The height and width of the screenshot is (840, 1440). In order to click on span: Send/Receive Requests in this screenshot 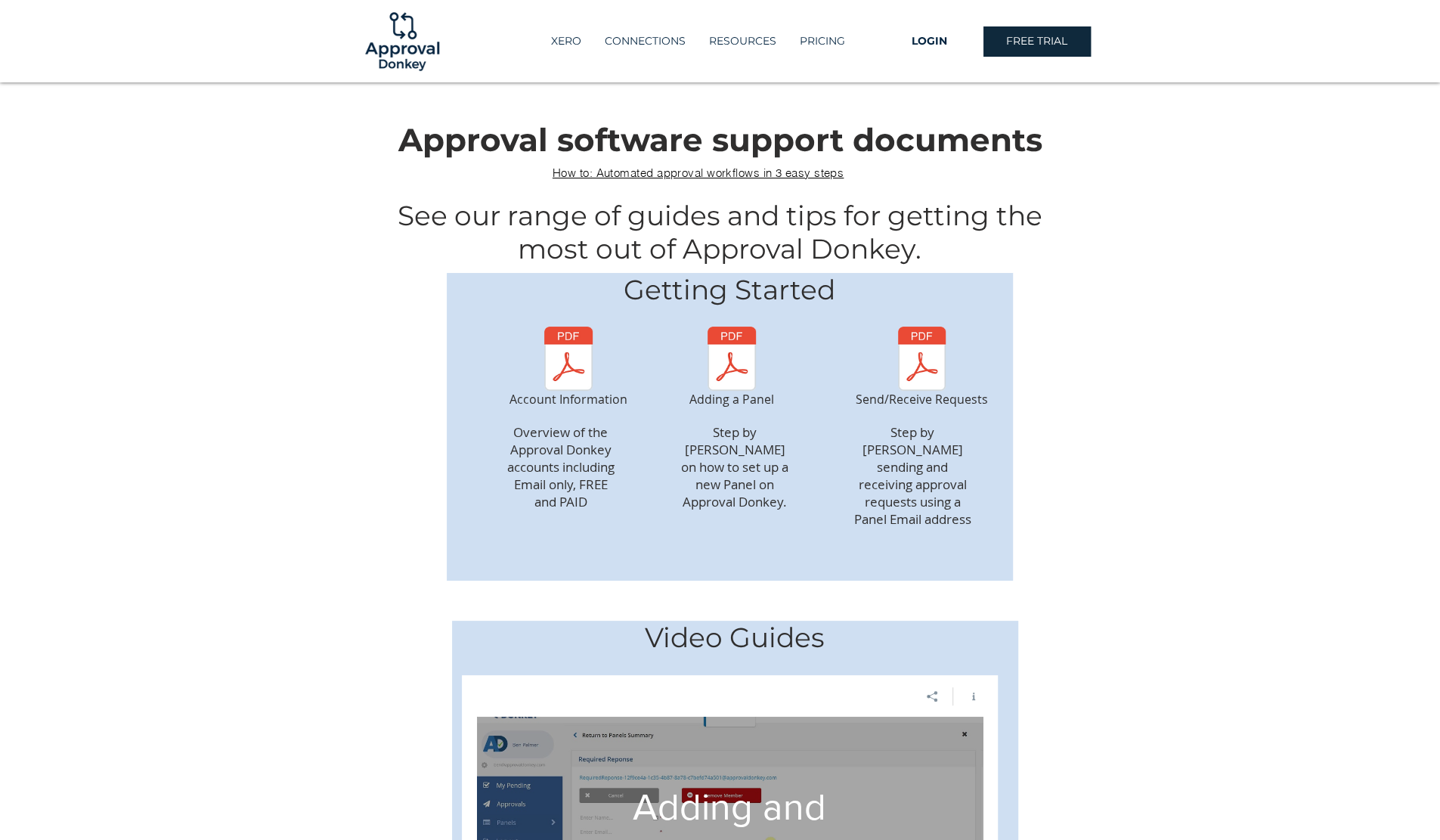, I will do `click(921, 399)`.